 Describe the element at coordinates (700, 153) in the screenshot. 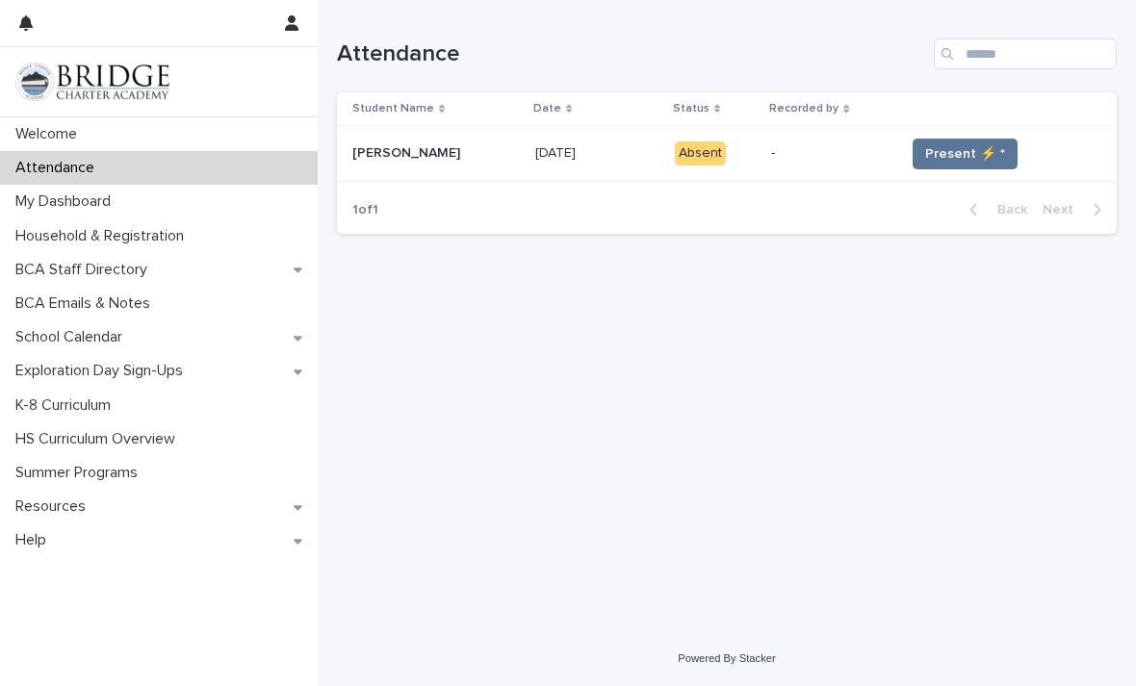

I see `div: Absent` at that location.